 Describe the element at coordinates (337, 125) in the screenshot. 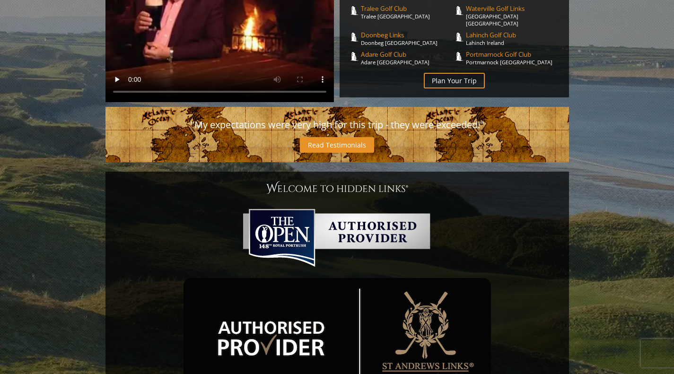

I see `p: "My expectations were very high for this trip - they were exceeded!"` at that location.